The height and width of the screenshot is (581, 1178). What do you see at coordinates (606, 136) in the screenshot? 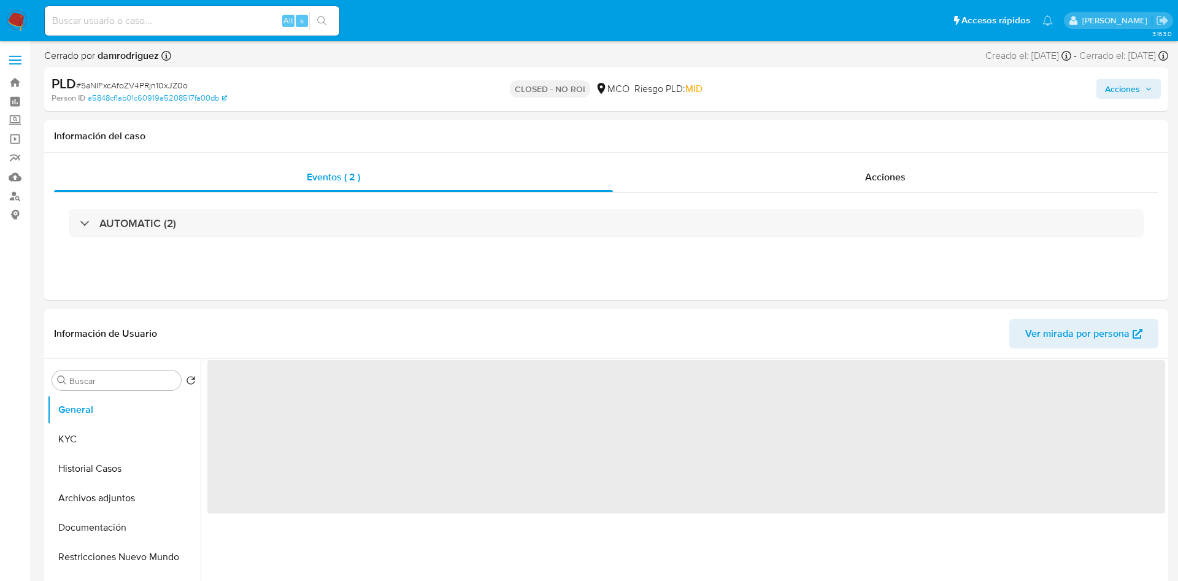
I see `h1: Información del caso` at bounding box center [606, 136].